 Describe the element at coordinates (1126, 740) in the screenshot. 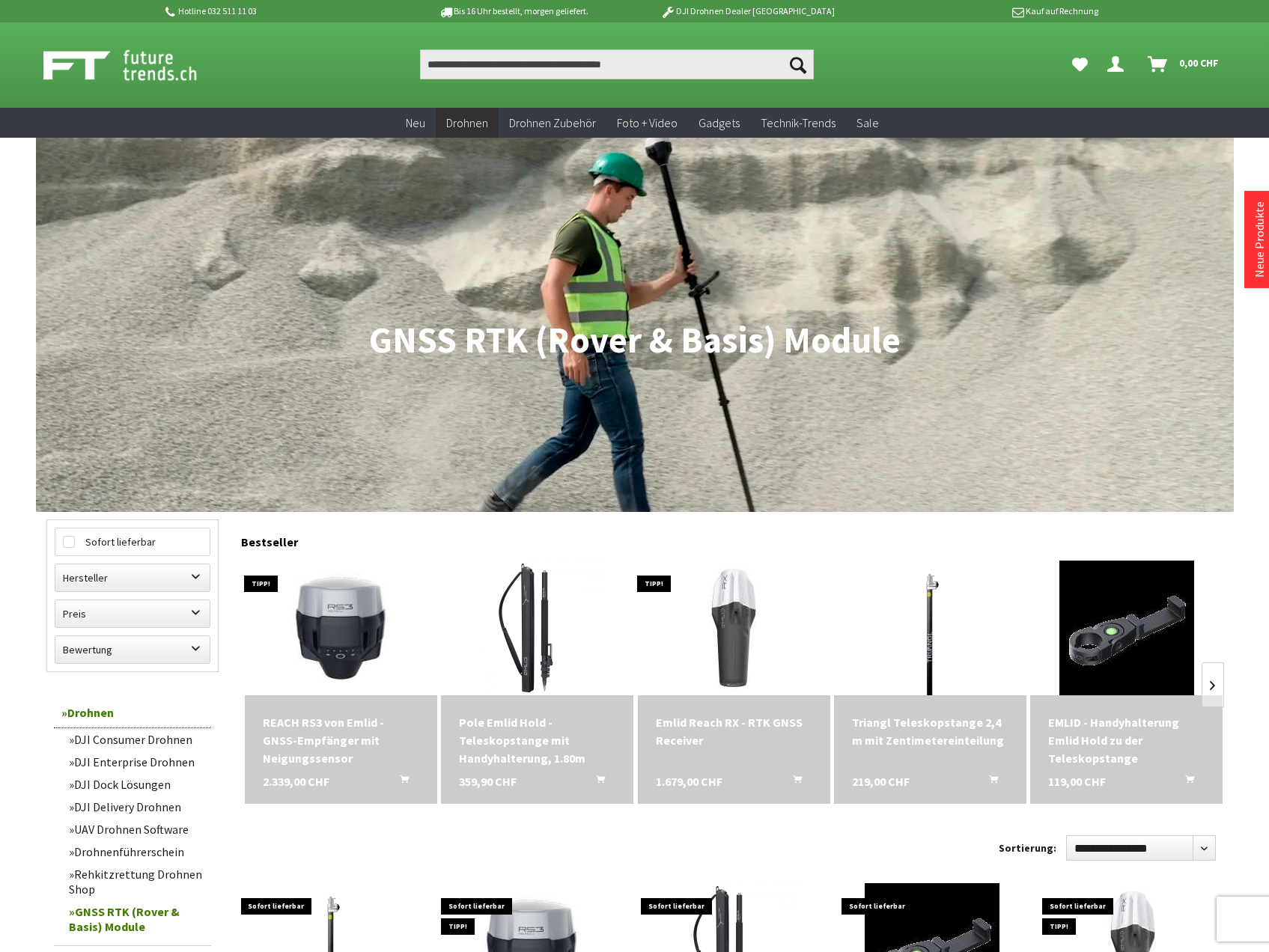

I see `a: EMLID - Handyhalterung Emlid Hold zu der Teleskopstange 119,00 CHF In den Warenkorb` at that location.